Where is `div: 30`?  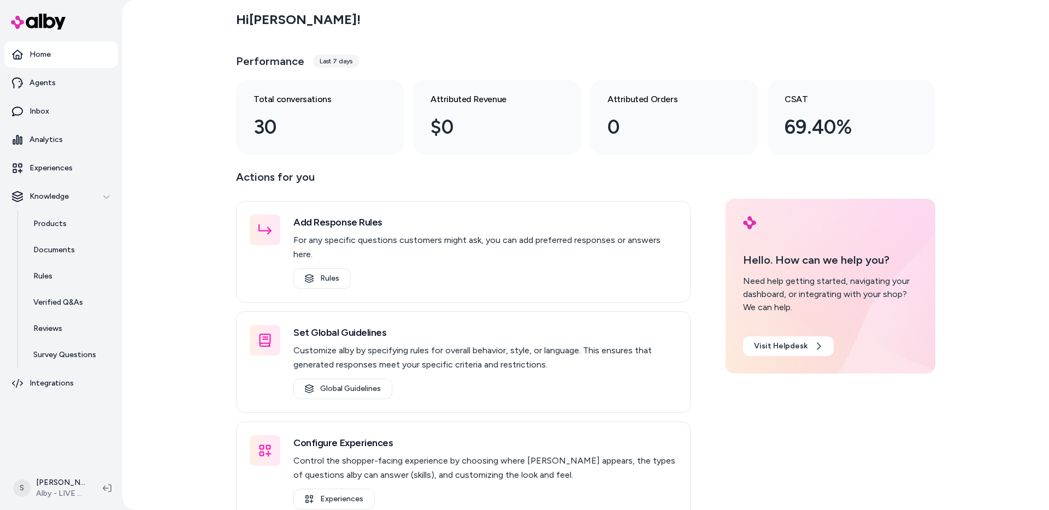
div: 30 is located at coordinates (311, 127).